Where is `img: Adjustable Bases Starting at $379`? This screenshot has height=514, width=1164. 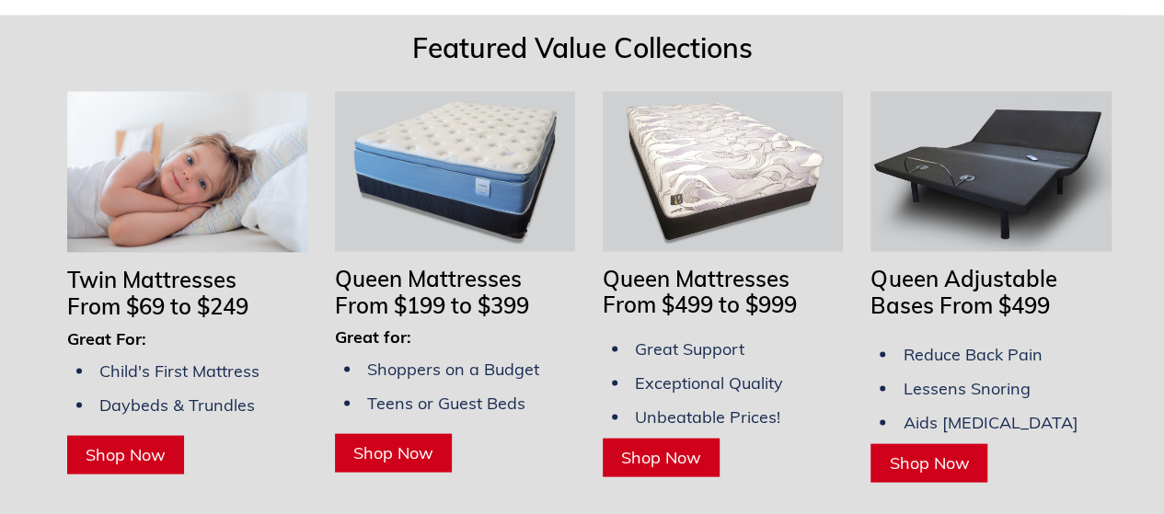 img: Adjustable Bases Starting at $379 is located at coordinates (990, 172).